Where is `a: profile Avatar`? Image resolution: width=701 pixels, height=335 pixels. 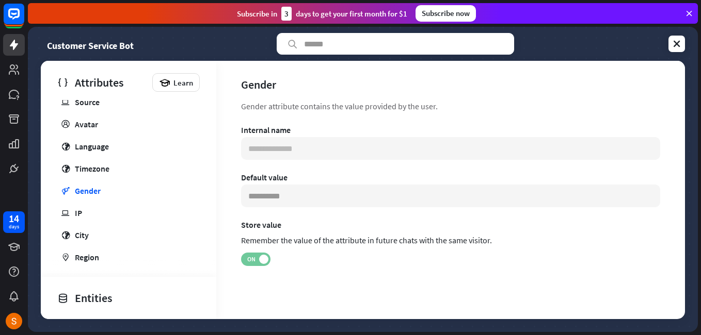 a: profile Avatar is located at coordinates (126, 124).